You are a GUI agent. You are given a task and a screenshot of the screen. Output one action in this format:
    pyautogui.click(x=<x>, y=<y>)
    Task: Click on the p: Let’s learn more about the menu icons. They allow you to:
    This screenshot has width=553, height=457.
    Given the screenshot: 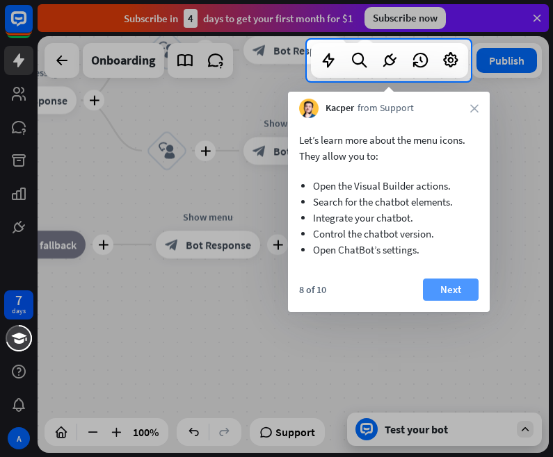 What is the action you would take?
    pyautogui.click(x=389, y=148)
    